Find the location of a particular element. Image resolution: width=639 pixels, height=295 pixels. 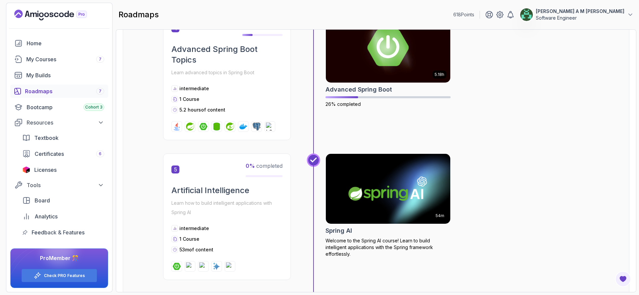

div: Tools is located at coordinates (65, 185).